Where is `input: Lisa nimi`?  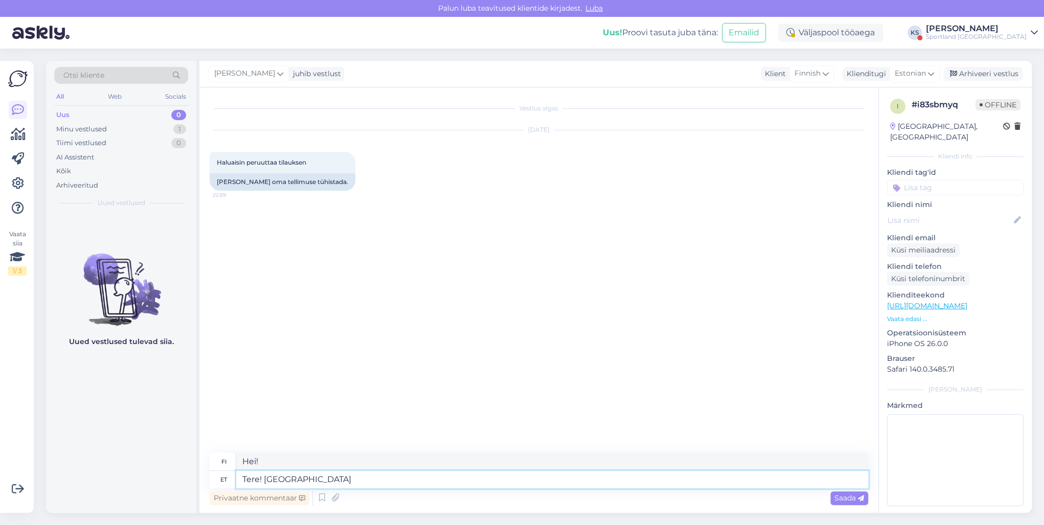 input: Lisa nimi is located at coordinates (950, 220).